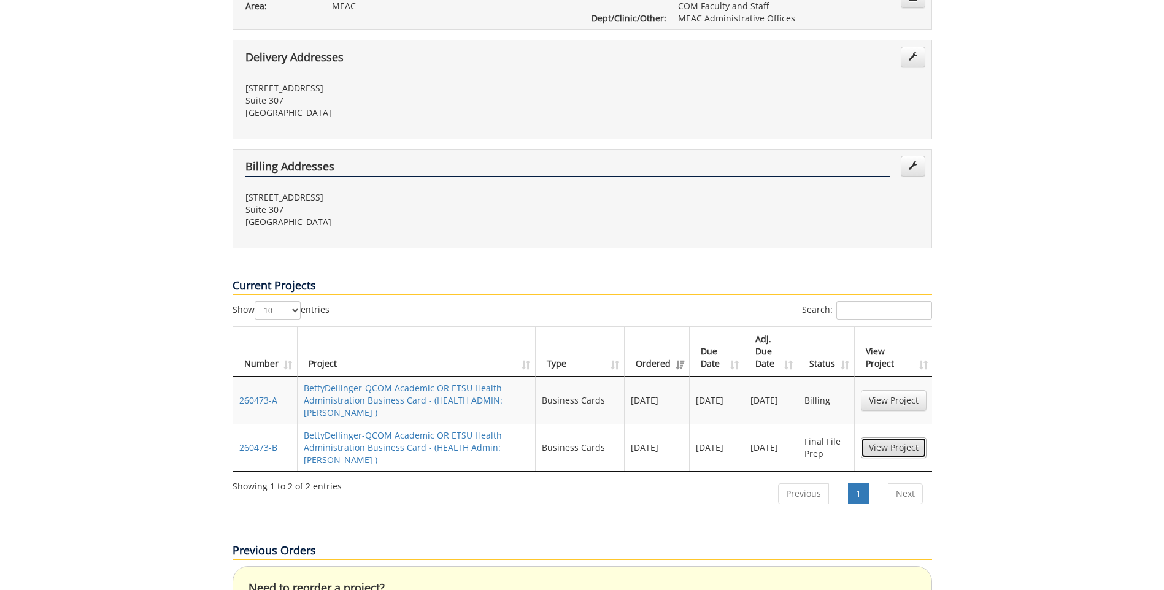 The width and height of the screenshot is (1164, 590). Describe the element at coordinates (265, 352) in the screenshot. I see `th: Number: activate to sort column ascending` at that location.